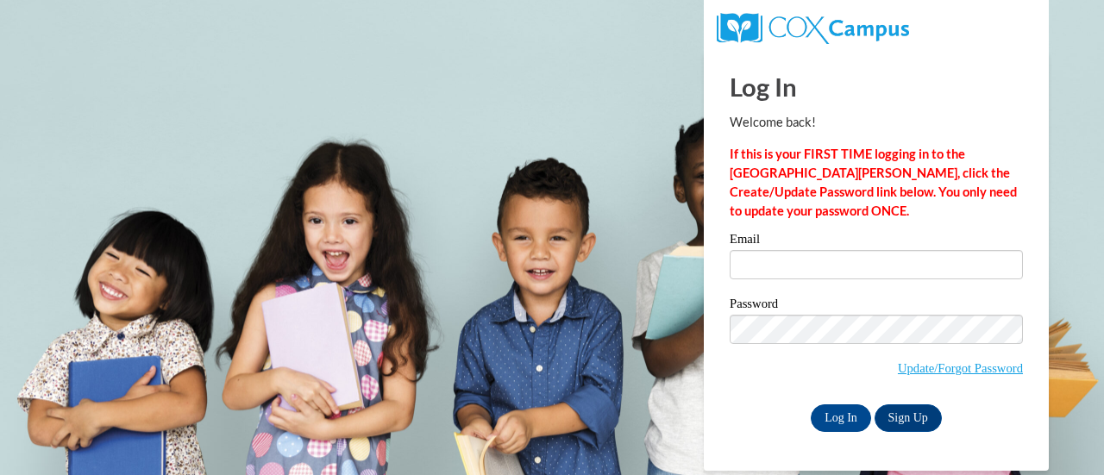  I want to click on a: COX Campus, so click(812, 27).